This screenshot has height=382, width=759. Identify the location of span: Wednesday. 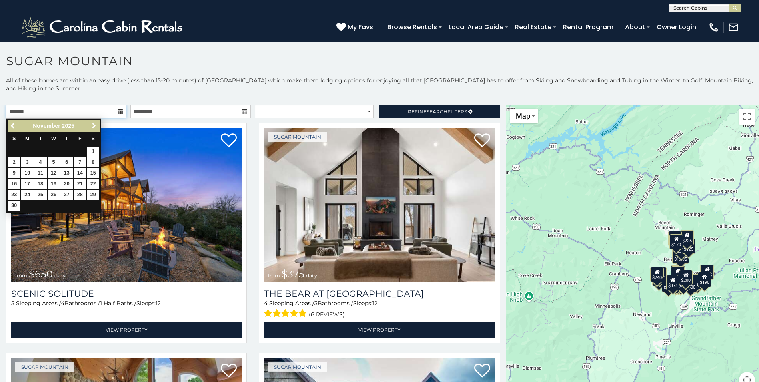
(54, 138).